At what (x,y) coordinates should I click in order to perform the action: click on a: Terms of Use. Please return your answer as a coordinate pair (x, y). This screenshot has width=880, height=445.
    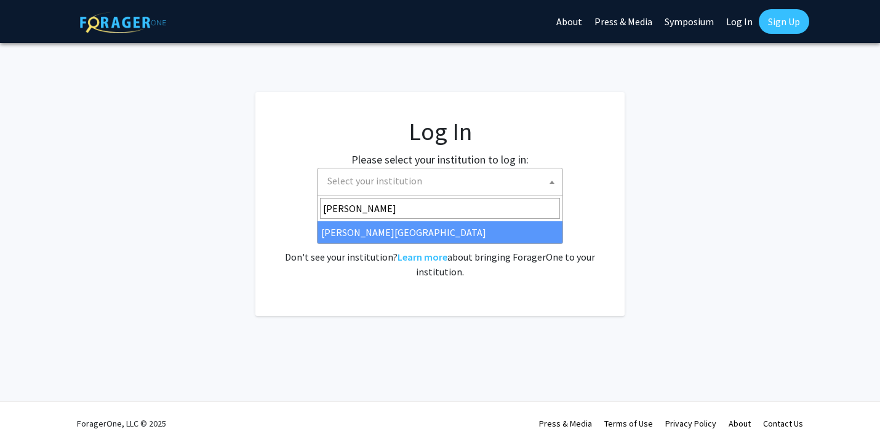
    Looking at the image, I should click on (628, 424).